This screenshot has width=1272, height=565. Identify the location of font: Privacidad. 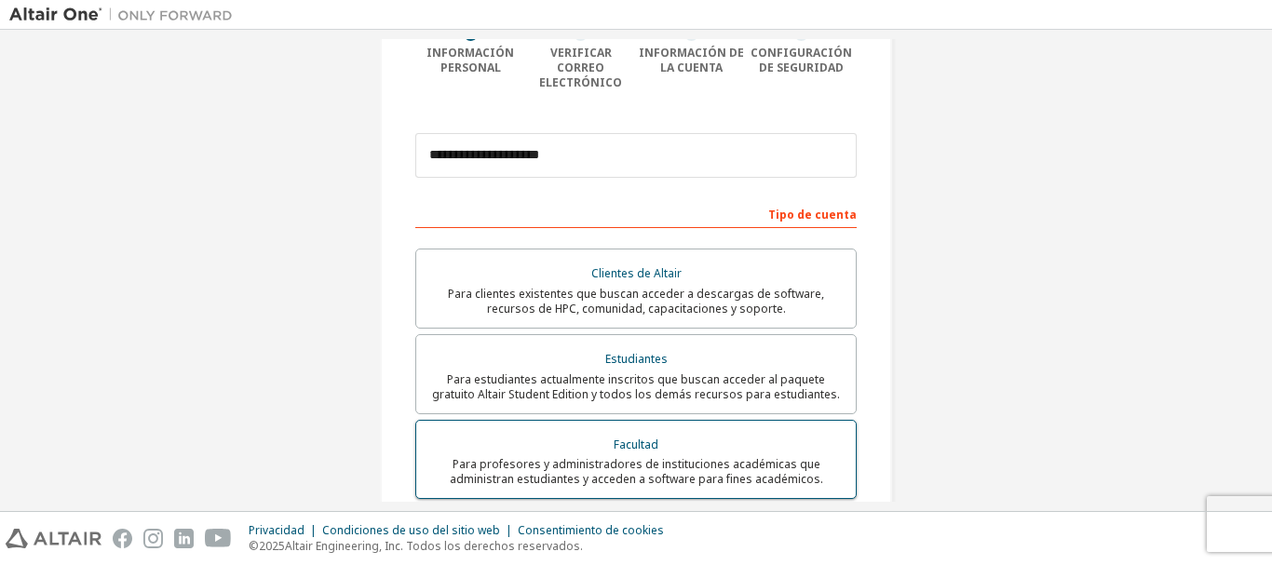
(277, 530).